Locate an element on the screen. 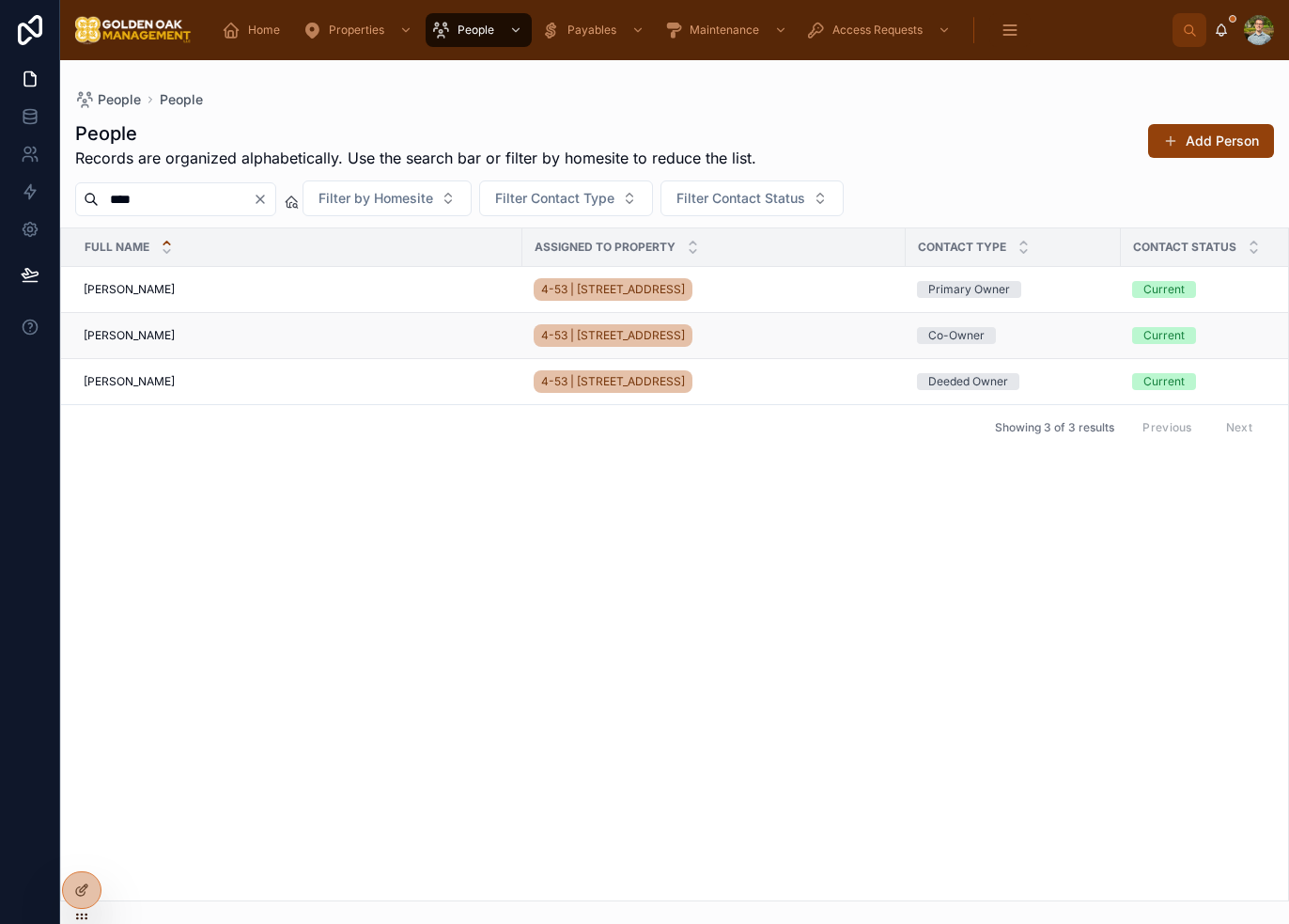 The width and height of the screenshot is (1289, 924). div: scrollable content is located at coordinates (690, 30).